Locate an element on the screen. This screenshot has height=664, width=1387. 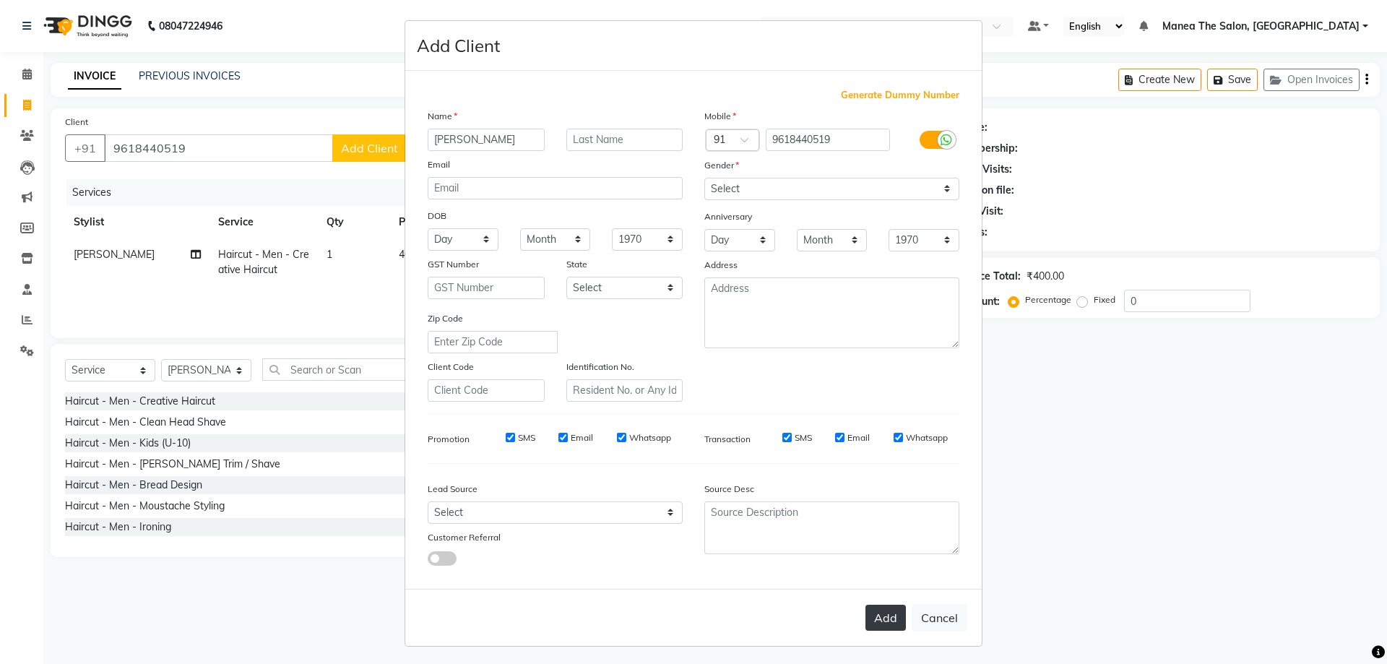
label: Customer Referral is located at coordinates (464, 537).